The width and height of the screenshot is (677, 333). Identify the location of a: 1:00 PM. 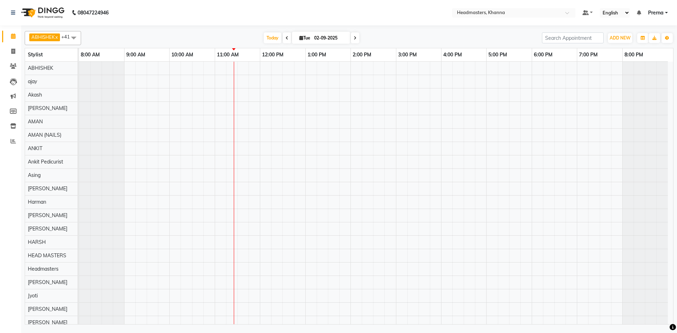
(317, 55).